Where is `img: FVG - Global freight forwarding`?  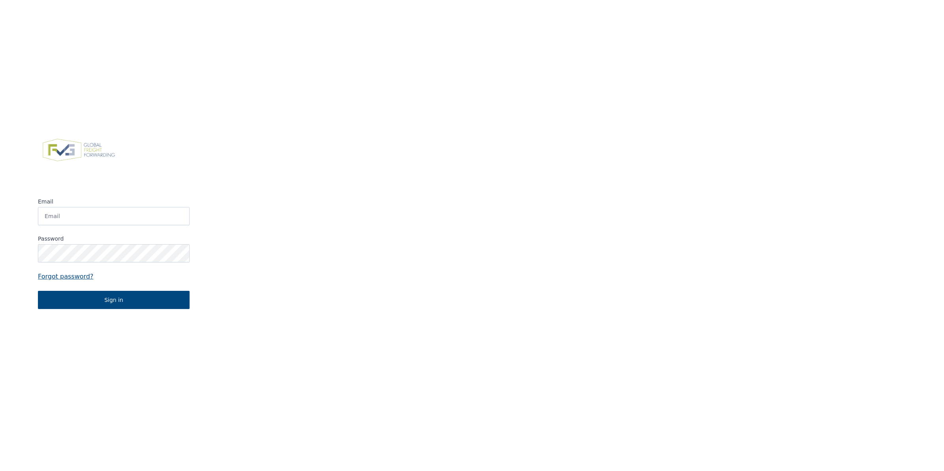 img: FVG - Global freight forwarding is located at coordinates (79, 150).